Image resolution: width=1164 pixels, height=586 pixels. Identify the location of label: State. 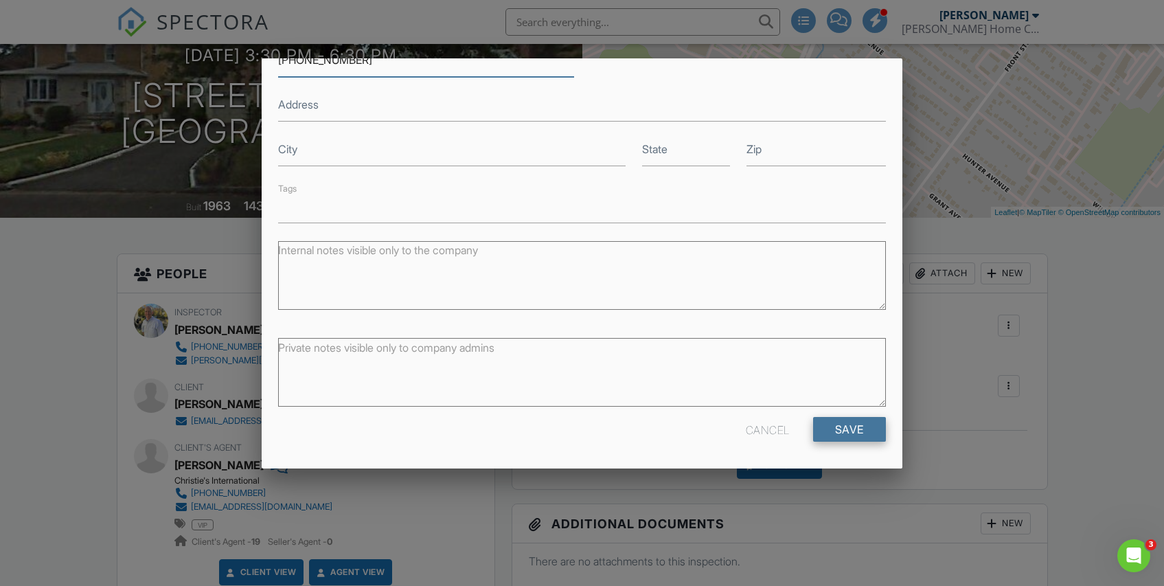
(655, 149).